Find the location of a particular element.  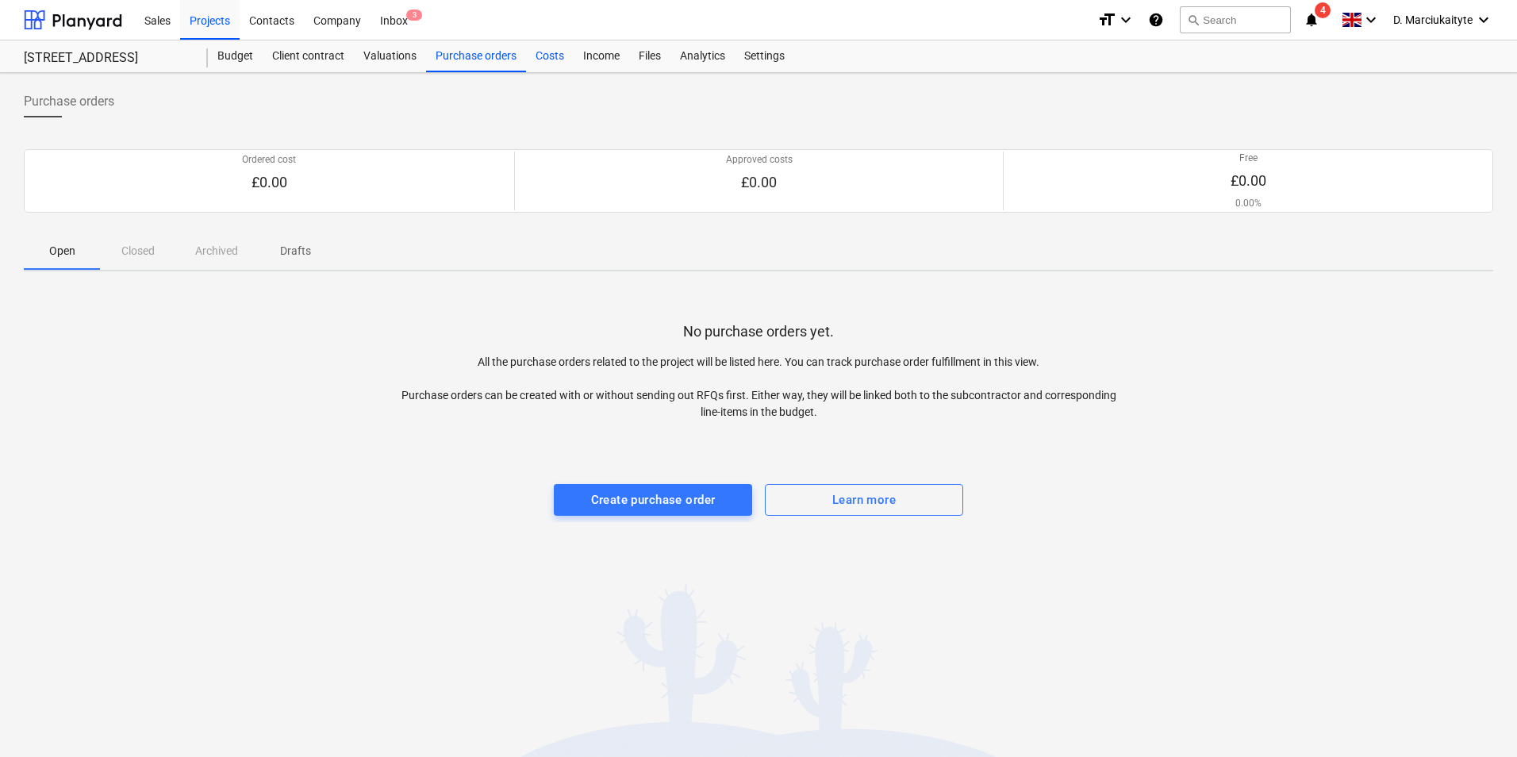

div: Analytics is located at coordinates (702, 56).